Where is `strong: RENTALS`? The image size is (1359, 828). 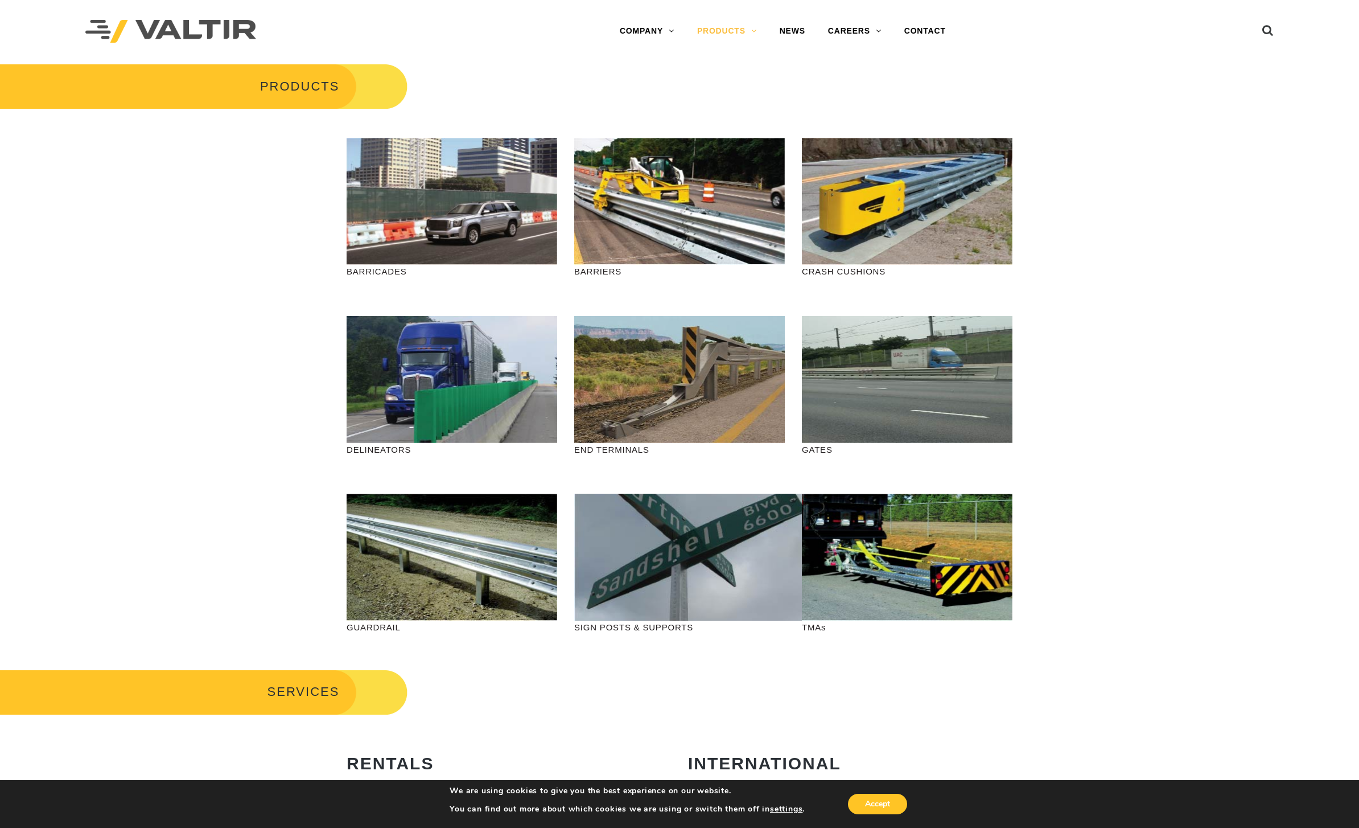
strong: RENTALS is located at coordinates (390, 763).